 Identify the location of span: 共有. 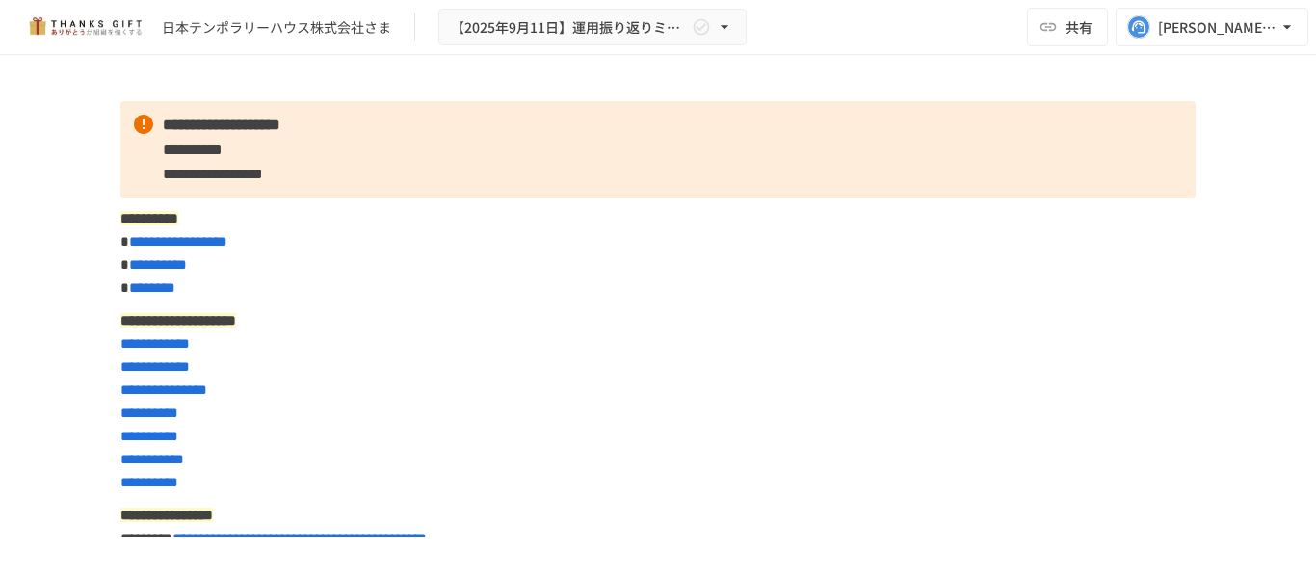
(1079, 27).